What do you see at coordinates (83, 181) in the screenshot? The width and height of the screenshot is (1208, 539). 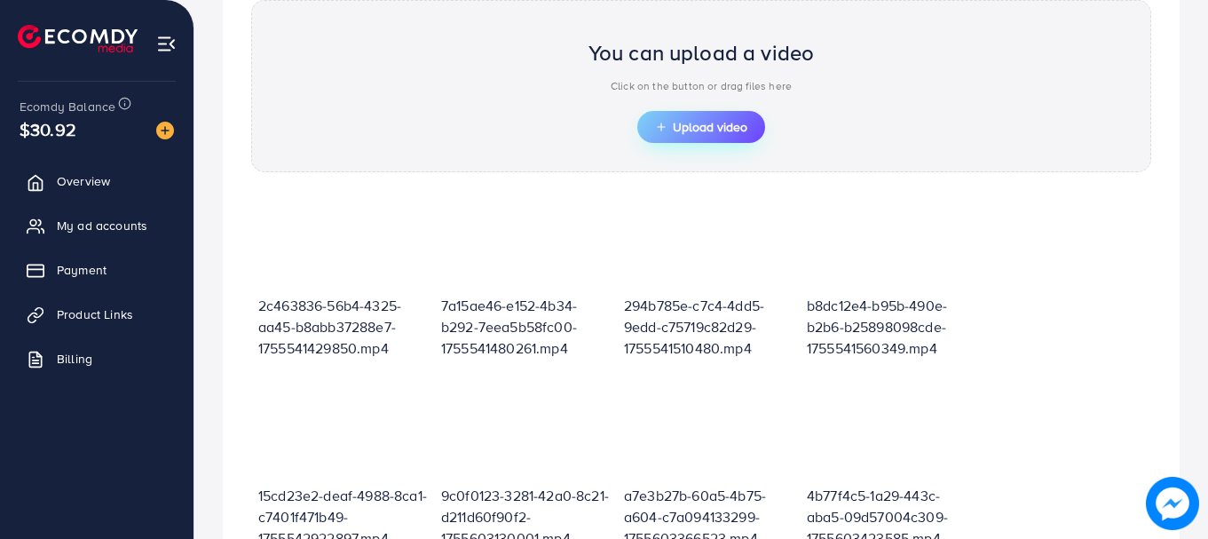 I see `span: Overview` at bounding box center [83, 181].